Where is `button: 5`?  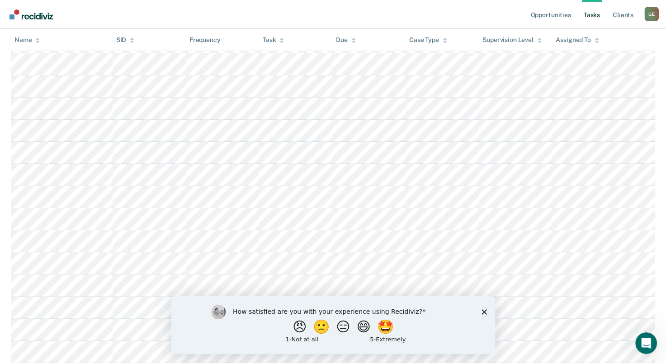
button: 5 is located at coordinates (215, 31).